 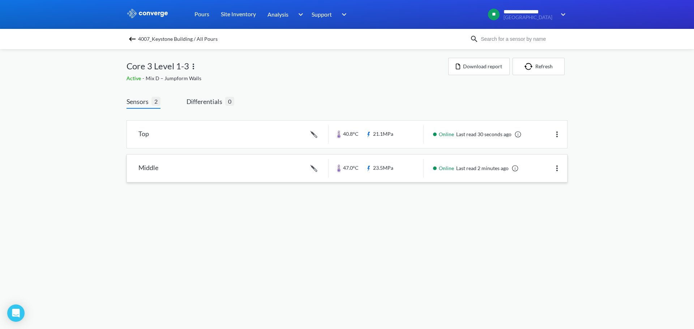 What do you see at coordinates (178, 39) in the screenshot?
I see `span: 4007_Keystone Building / All Pours` at bounding box center [178, 39].